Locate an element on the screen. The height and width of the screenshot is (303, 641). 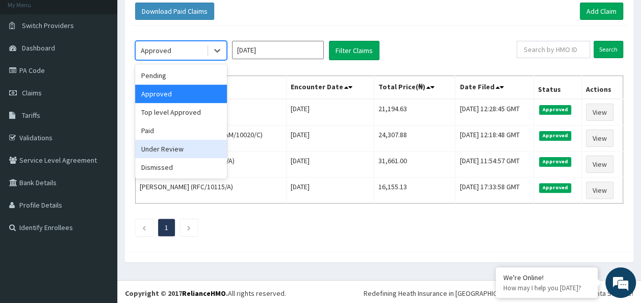
div: Paid is located at coordinates (181, 131).